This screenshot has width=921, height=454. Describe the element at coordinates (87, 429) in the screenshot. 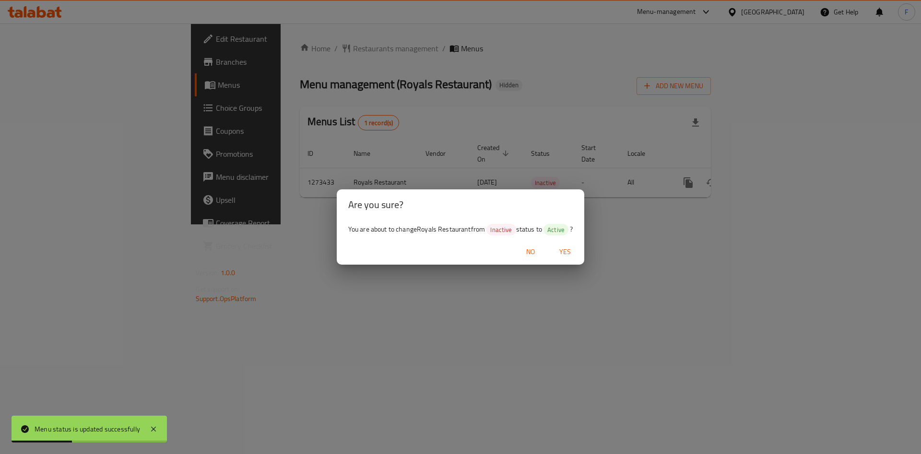

I see `div: Menu status is updated successfully` at that location.